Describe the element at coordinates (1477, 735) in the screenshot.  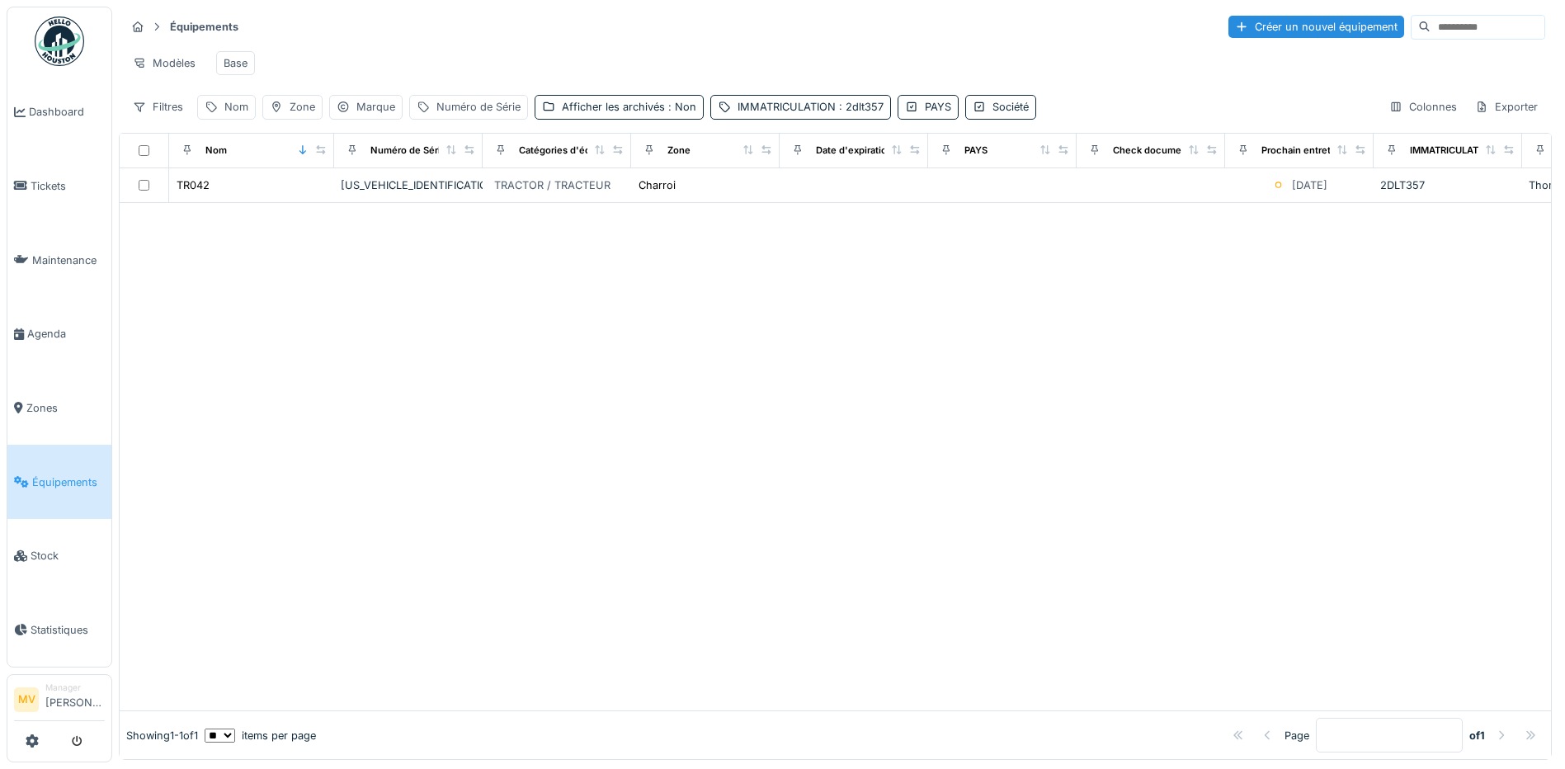
I see `strong: of 1` at that location.